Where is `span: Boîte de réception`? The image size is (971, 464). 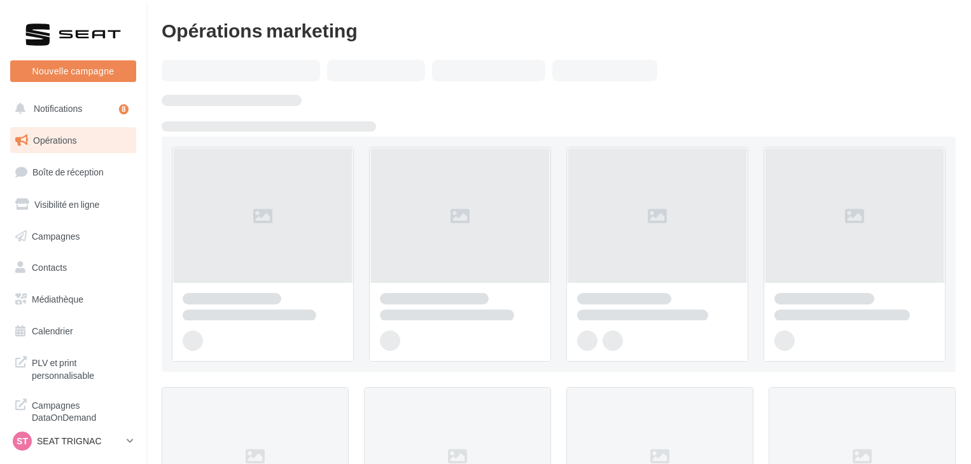 span: Boîte de réception is located at coordinates (68, 172).